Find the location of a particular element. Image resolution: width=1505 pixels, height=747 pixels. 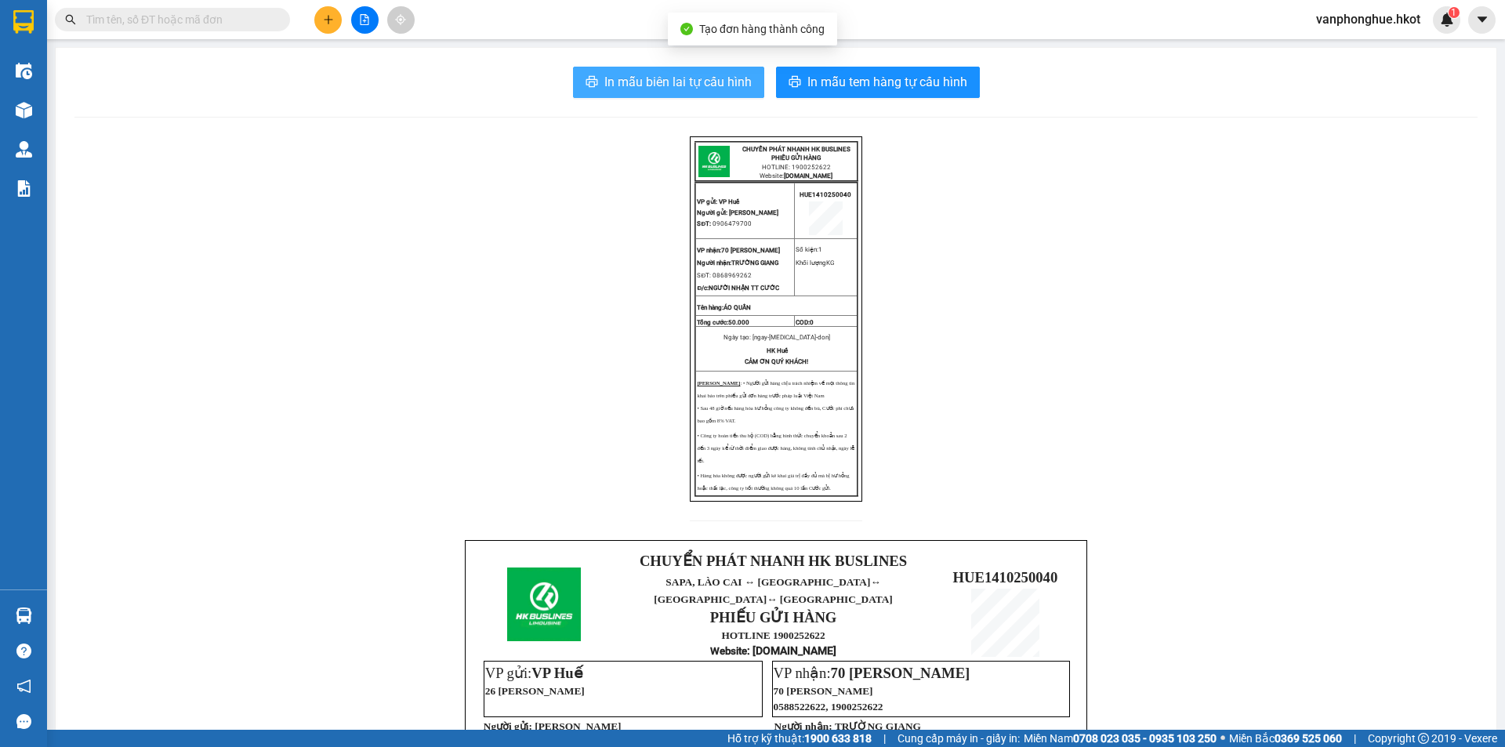

button: plus is located at coordinates (328, 20).